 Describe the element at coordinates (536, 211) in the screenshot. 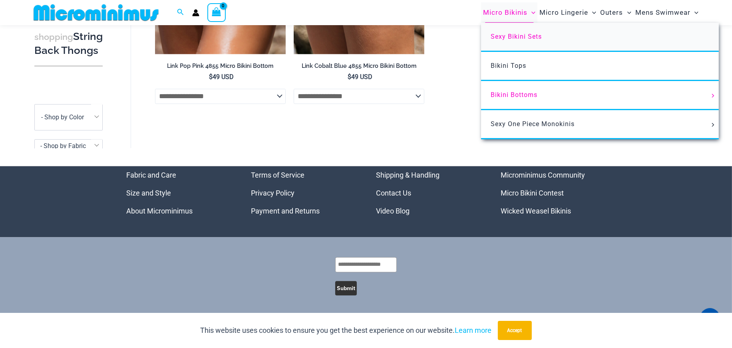

I see `a: Wicked Weasel Bikinis` at that location.